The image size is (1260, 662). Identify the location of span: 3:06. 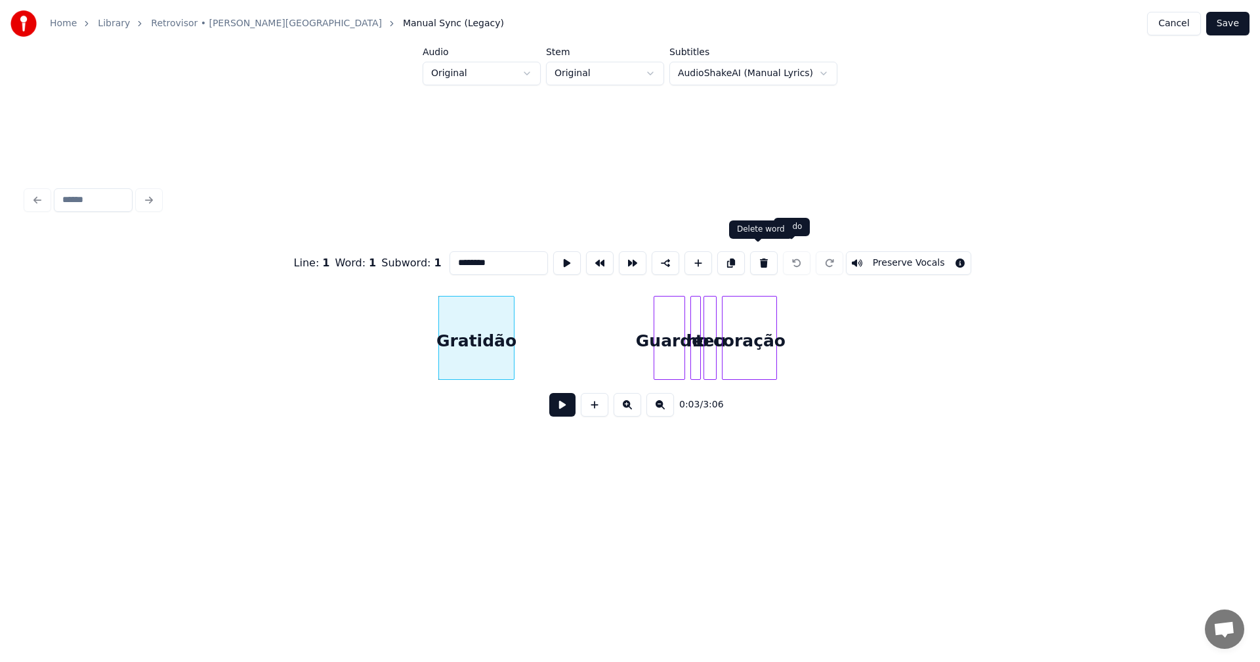
(713, 405).